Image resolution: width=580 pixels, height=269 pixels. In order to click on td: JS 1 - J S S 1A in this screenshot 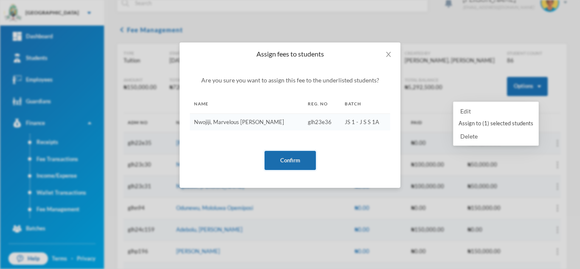, I will do `click(365, 122)`.